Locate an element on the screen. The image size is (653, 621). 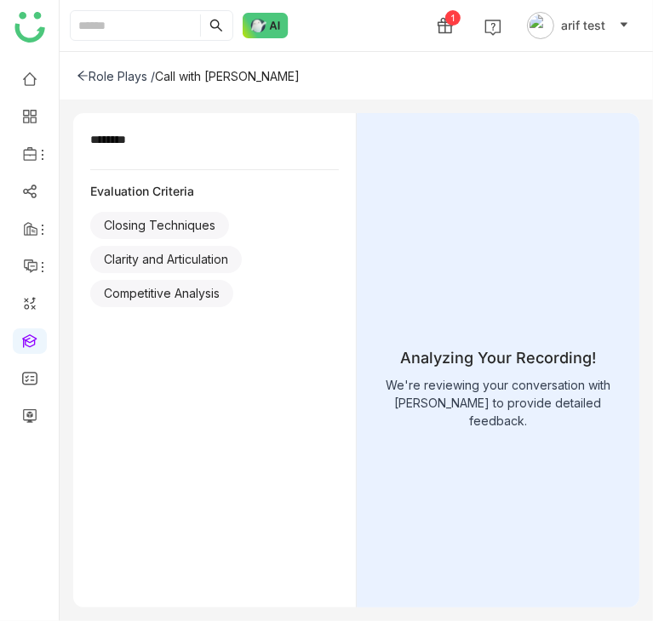
div: Role Plays / is located at coordinates (116, 76).